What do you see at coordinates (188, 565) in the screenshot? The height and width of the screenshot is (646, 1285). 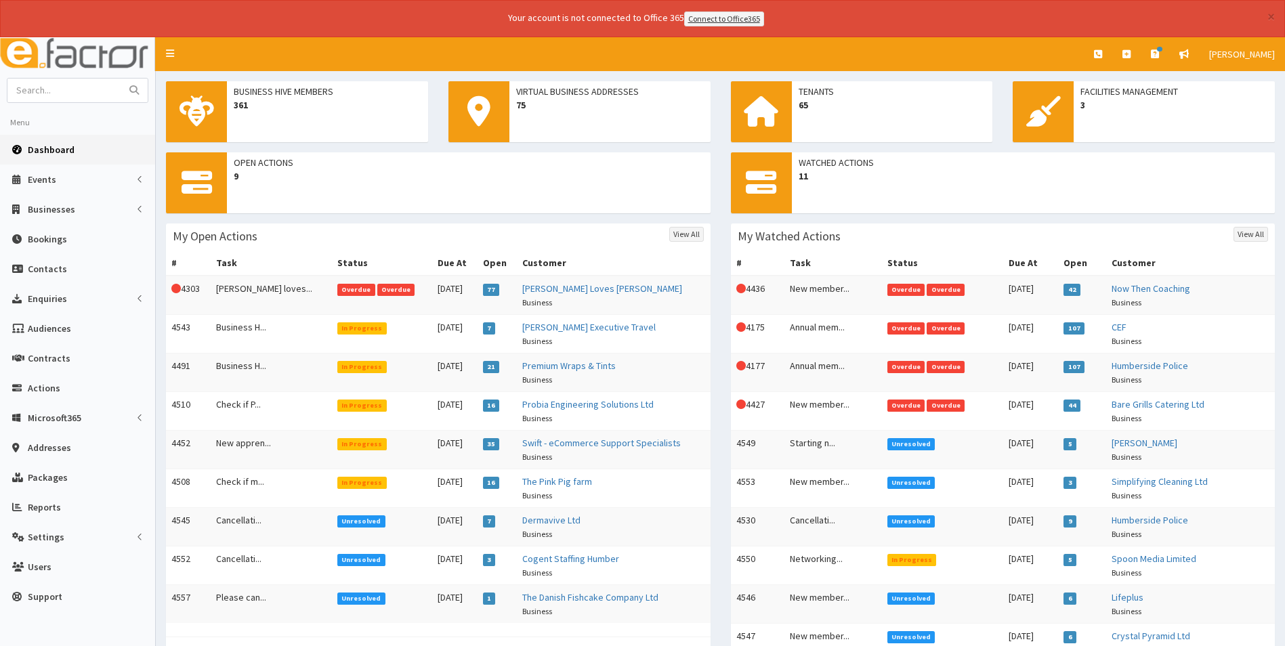 I see `td: 4552` at bounding box center [188, 565].